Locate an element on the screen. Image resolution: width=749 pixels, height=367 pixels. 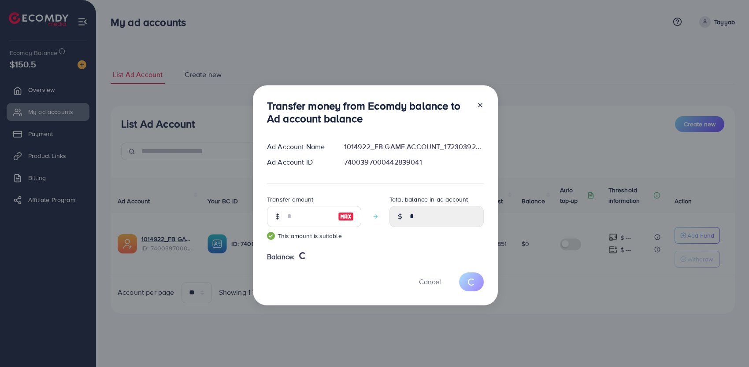
span: Balance: is located at coordinates (280, 257).